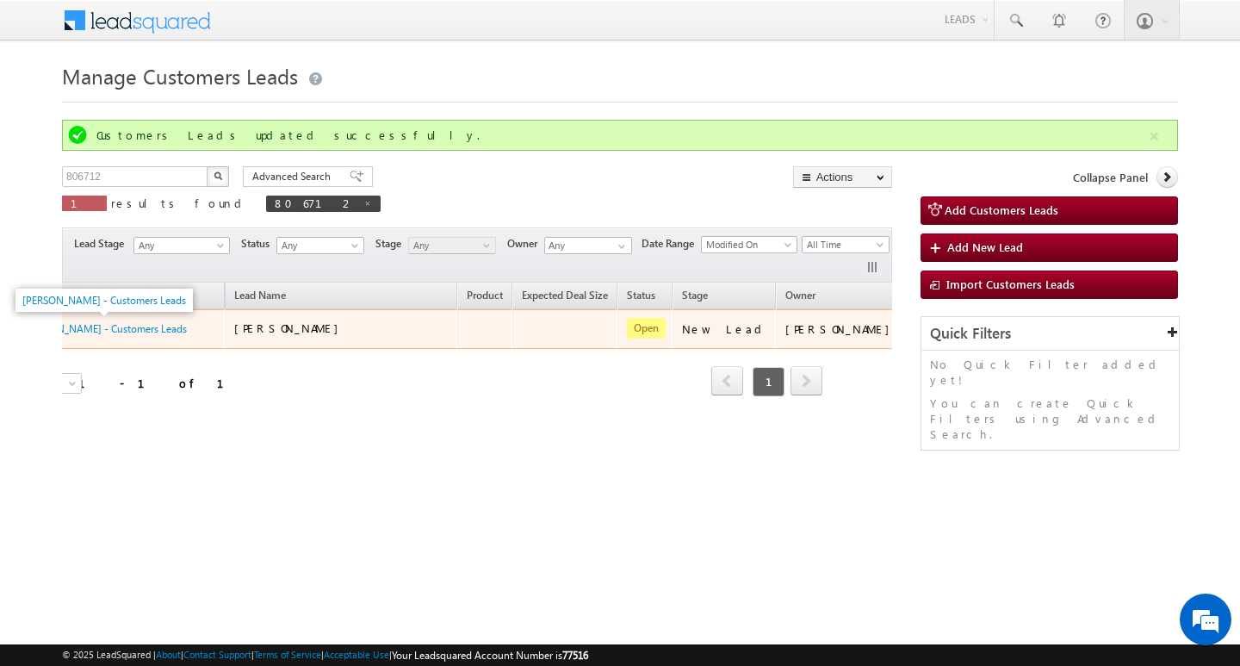 This screenshot has width=1240, height=666. I want to click on span: Modified On, so click(746, 245).